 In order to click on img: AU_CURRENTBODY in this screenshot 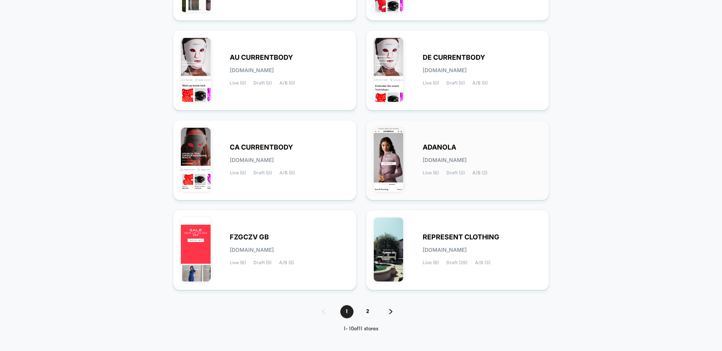, I will do `click(195, 70)`.